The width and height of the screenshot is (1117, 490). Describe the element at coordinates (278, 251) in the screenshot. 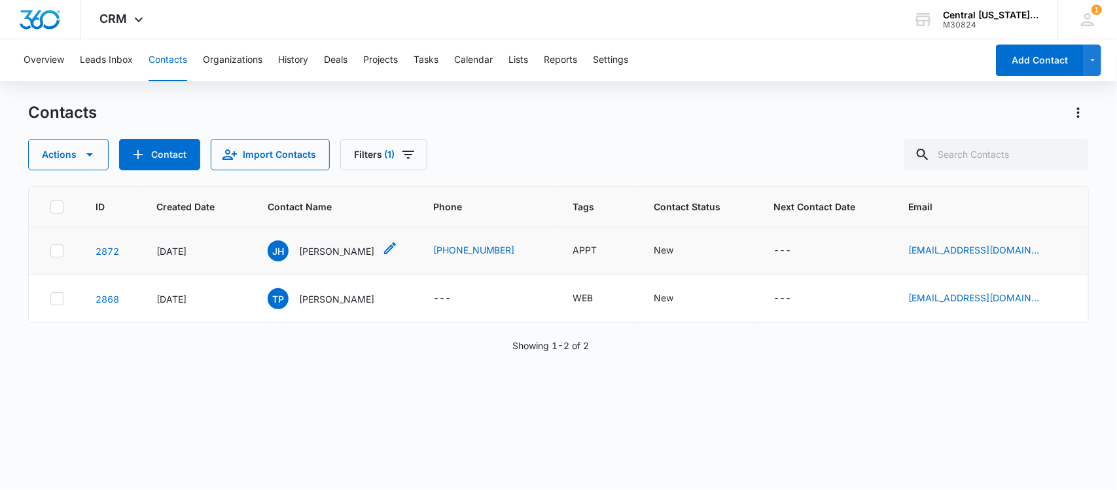

I see `span: JH` at that location.